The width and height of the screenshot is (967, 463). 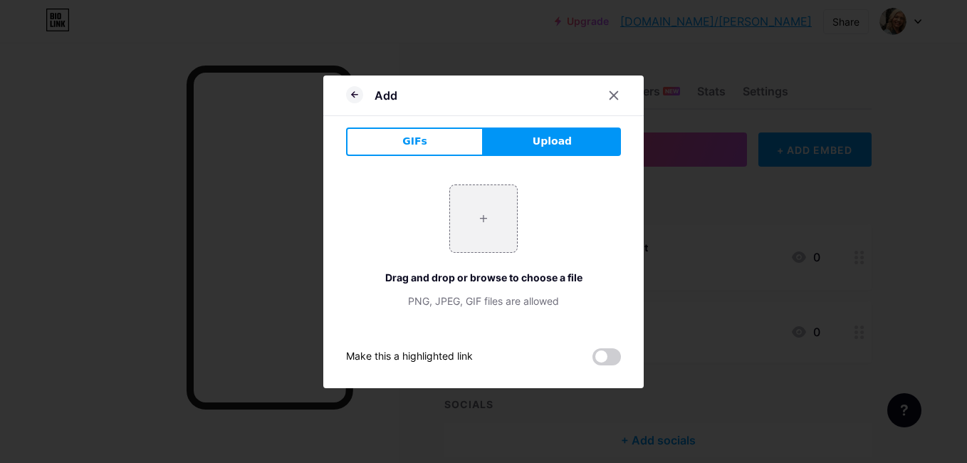 I want to click on div: Make this a highlighted link, so click(x=409, y=357).